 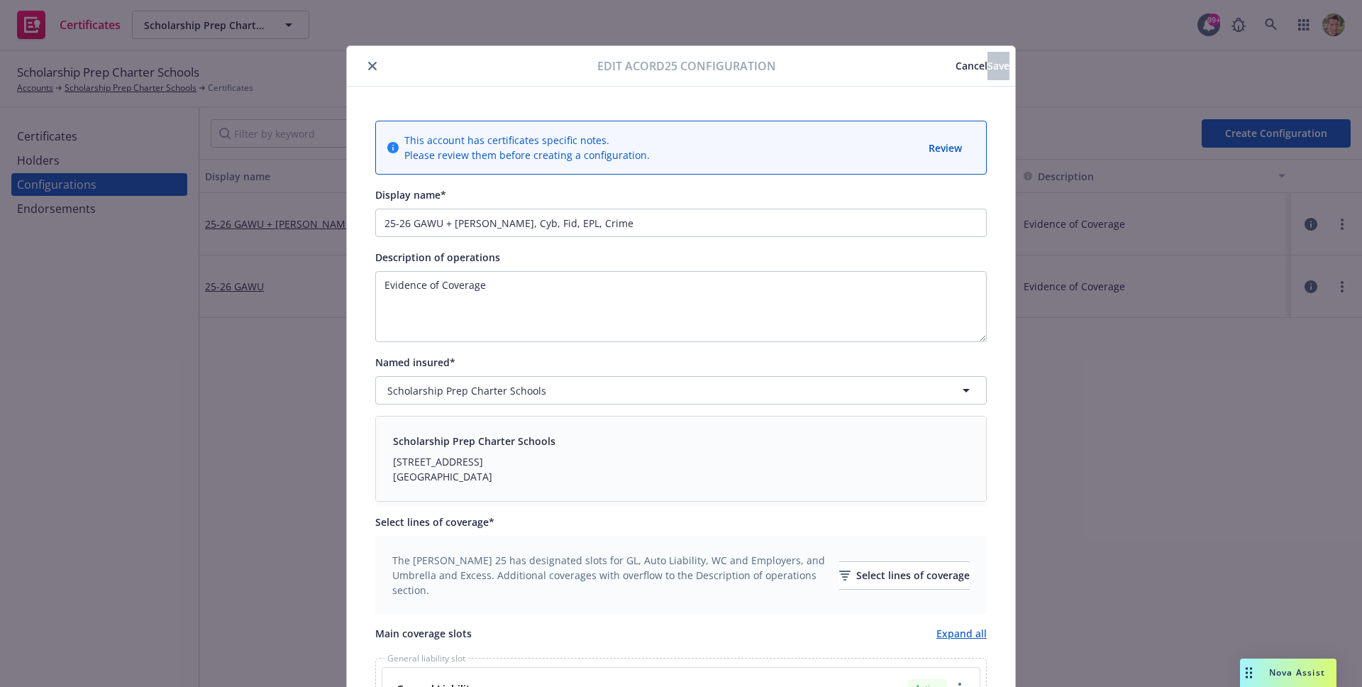 What do you see at coordinates (687, 66) in the screenshot?
I see `span: Edit Acord25 configuration` at bounding box center [687, 66].